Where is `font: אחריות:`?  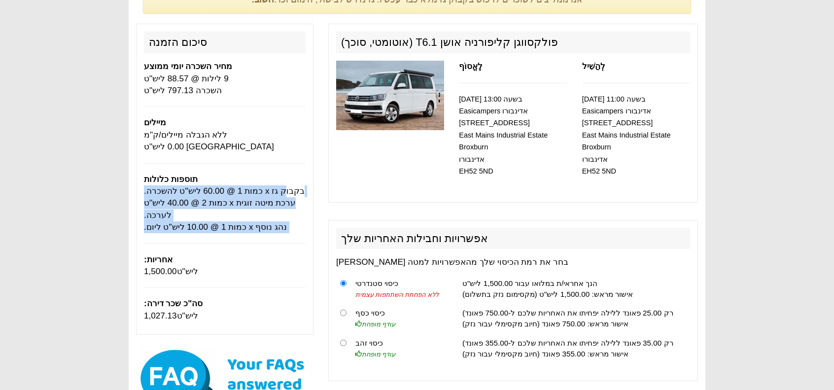 font: אחריות: is located at coordinates (158, 259).